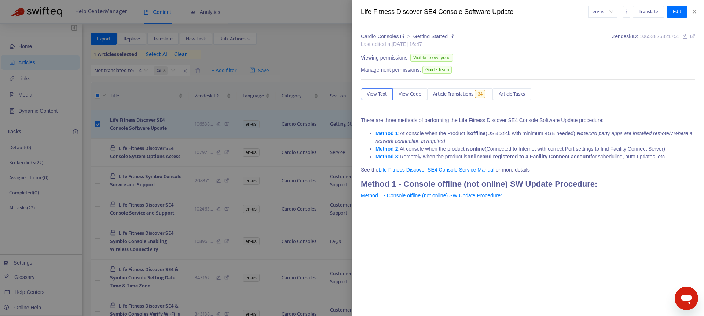  What do you see at coordinates (460, 94) in the screenshot?
I see `button: Article Translations34` at bounding box center [460, 94].